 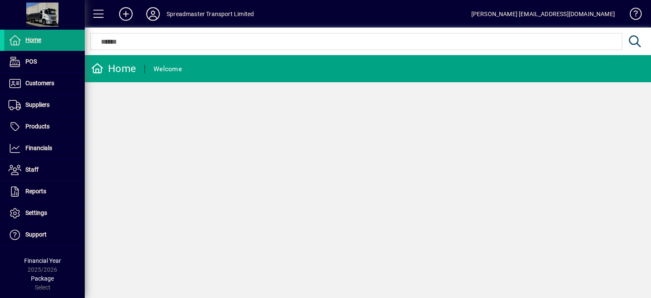 What do you see at coordinates (114, 69) in the screenshot?
I see `div: Home` at bounding box center [114, 69].